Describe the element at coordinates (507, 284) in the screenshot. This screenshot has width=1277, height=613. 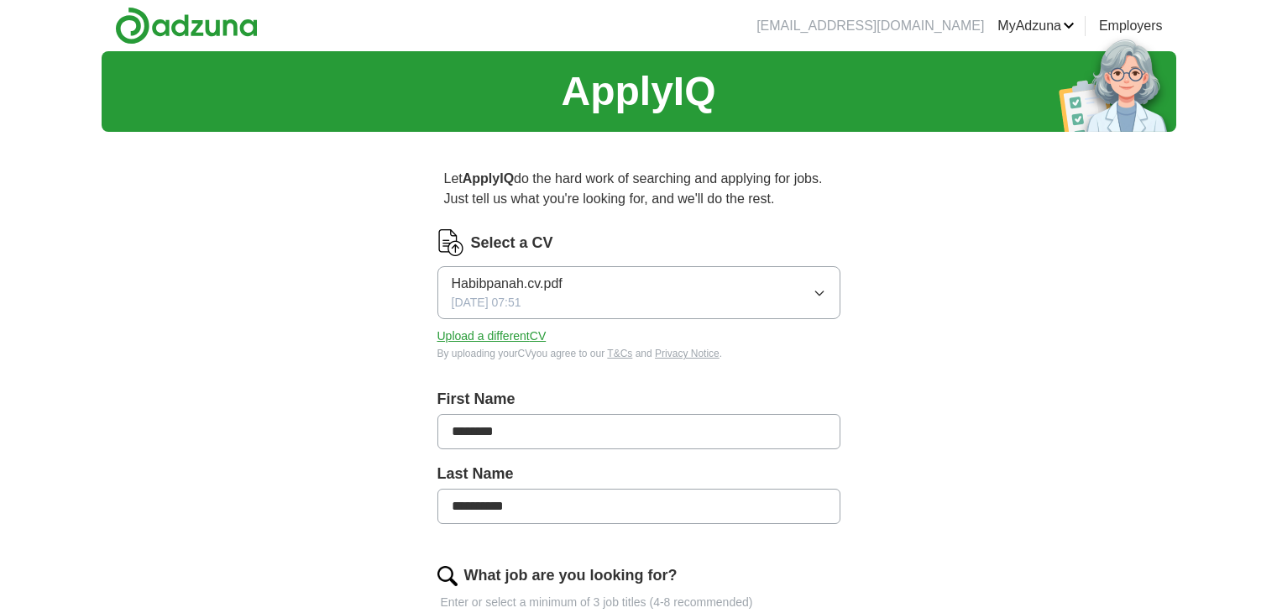
I see `span: Habibpanah.cv.pdf` at that location.